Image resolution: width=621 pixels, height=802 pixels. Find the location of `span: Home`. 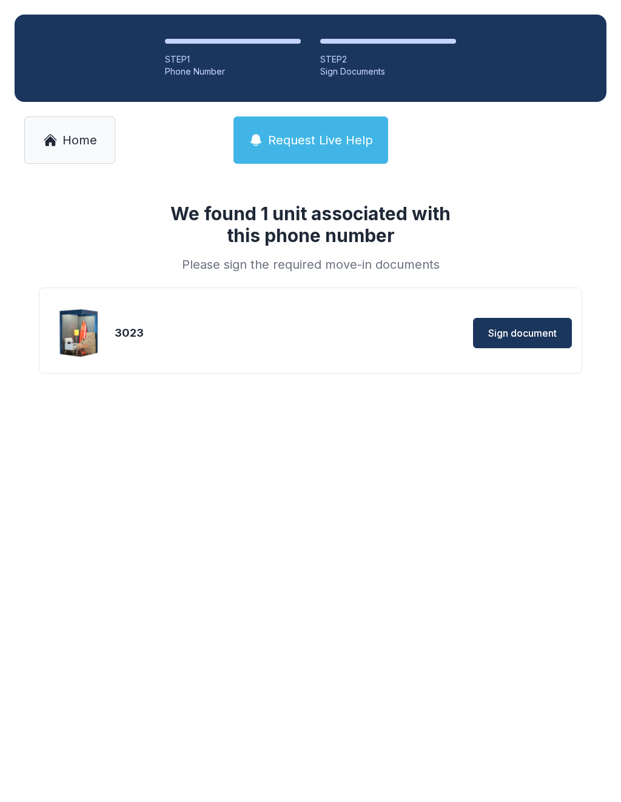

span: Home is located at coordinates (79, 140).